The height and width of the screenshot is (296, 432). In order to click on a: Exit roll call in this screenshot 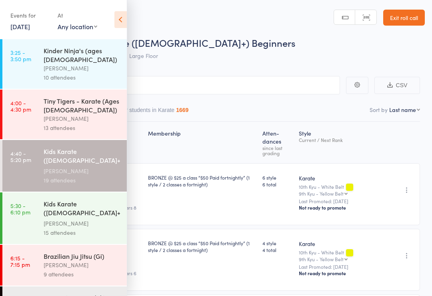, I will do `click(404, 18)`.